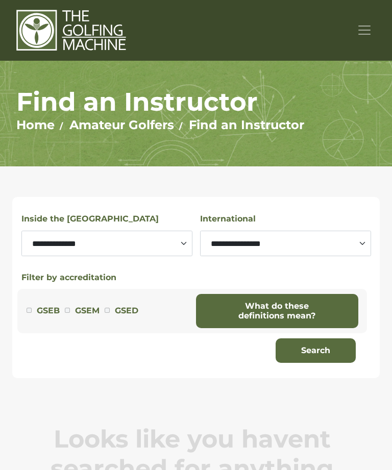 The width and height of the screenshot is (392, 470). Describe the element at coordinates (127, 311) in the screenshot. I see `label: GSED` at that location.